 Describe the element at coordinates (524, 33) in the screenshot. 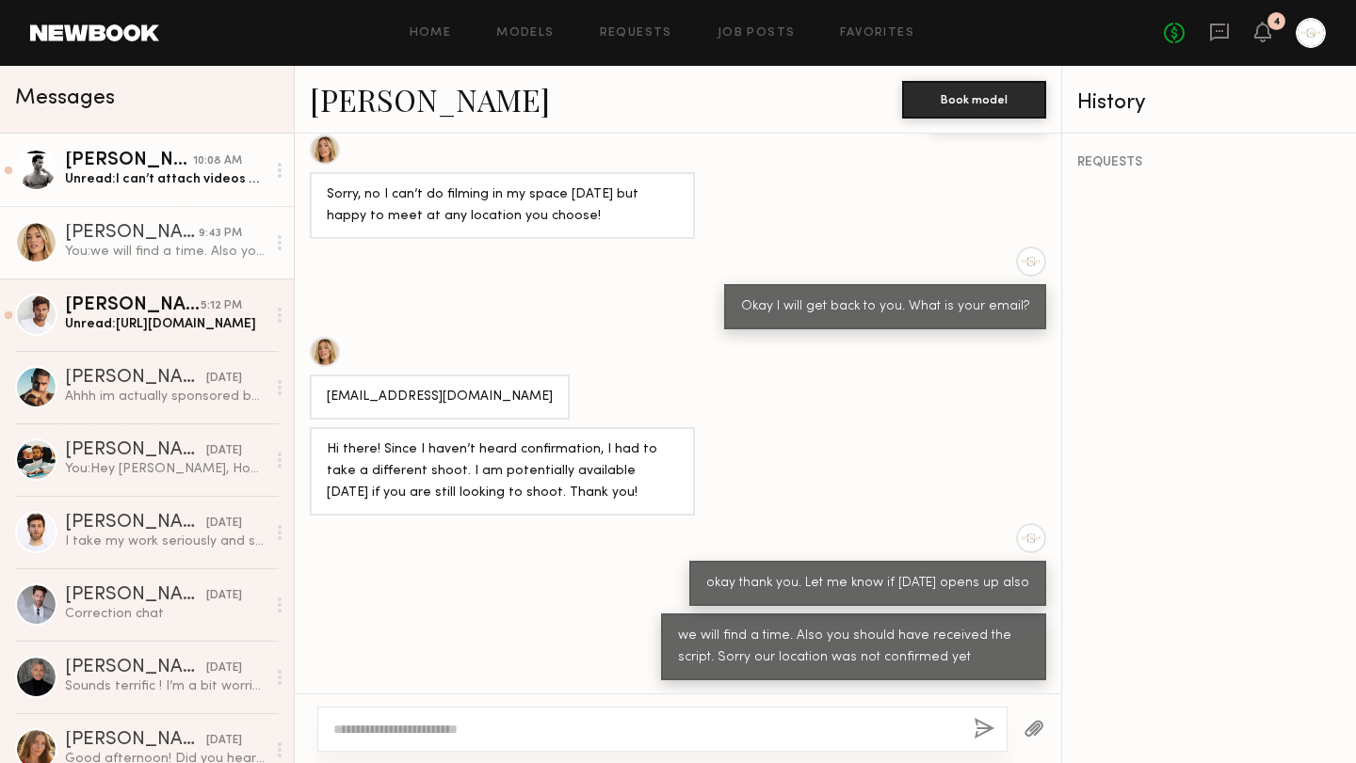

I see `a: Models` at that location.